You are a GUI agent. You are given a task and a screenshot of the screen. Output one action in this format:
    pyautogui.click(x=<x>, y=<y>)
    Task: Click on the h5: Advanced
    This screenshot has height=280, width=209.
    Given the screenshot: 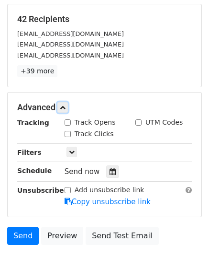 What is the action you would take?
    pyautogui.click(x=104, y=107)
    